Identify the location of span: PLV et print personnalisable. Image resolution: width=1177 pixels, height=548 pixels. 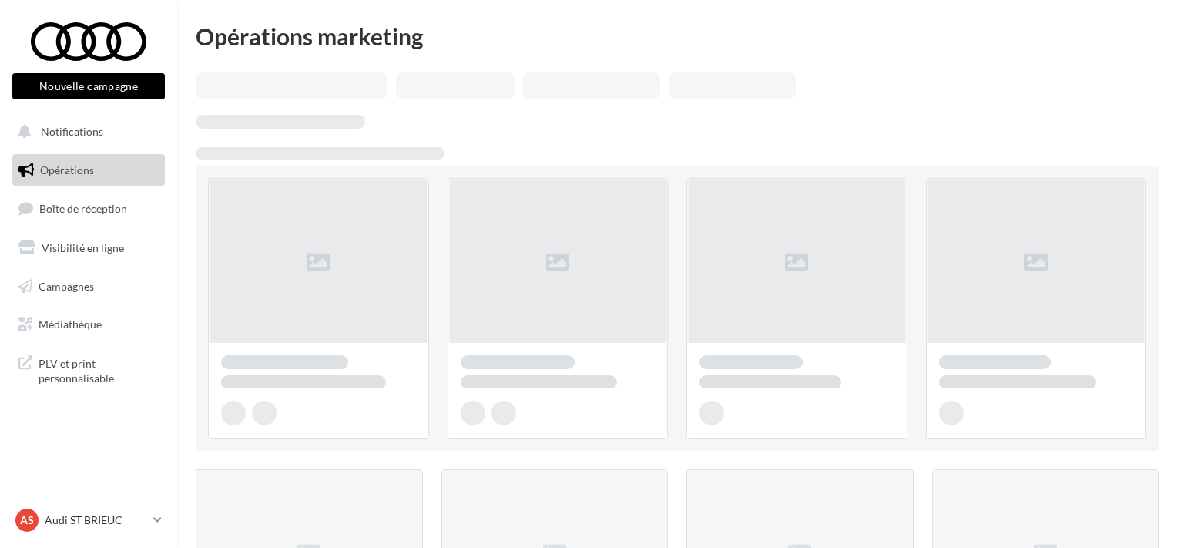
(99, 369).